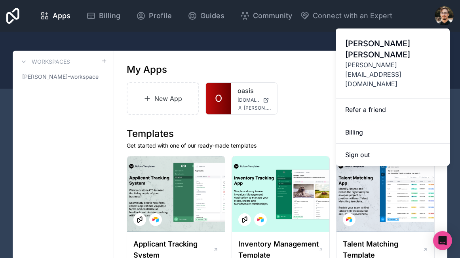 The height and width of the screenshot is (258, 460). Describe the element at coordinates (346, 16) in the screenshot. I see `button: Connect with an Expert` at that location.